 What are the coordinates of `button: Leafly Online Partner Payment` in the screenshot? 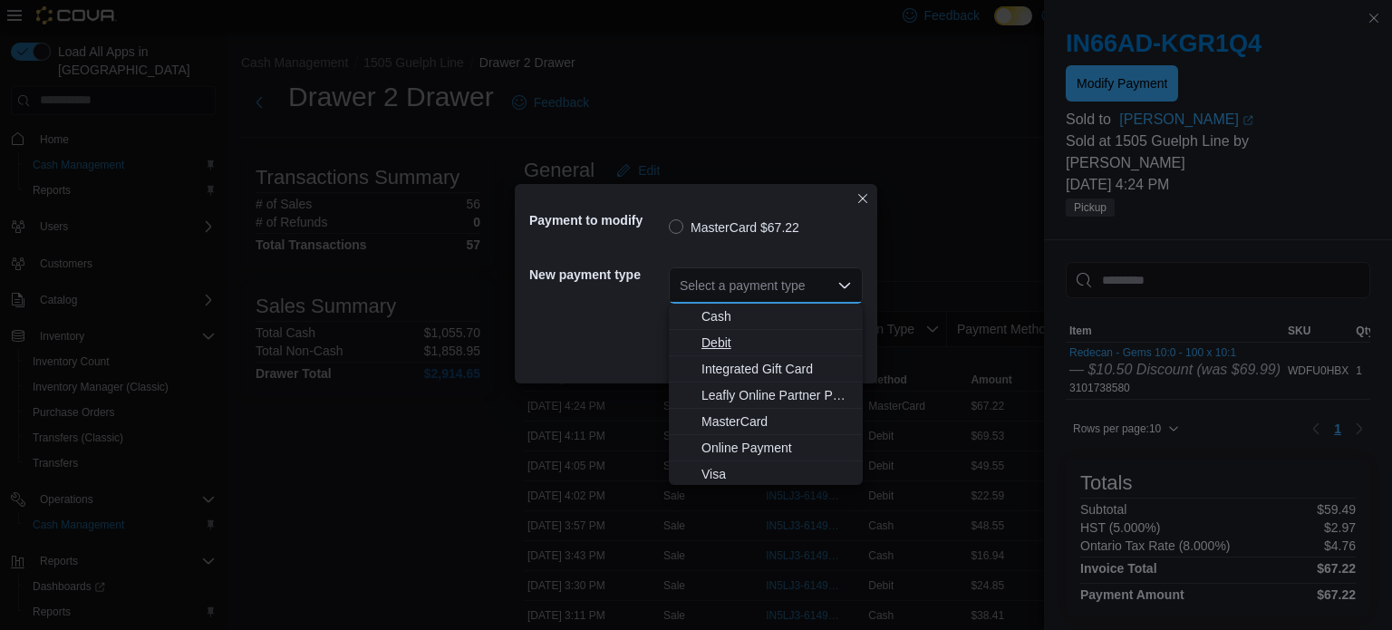 It's located at (766, 395).